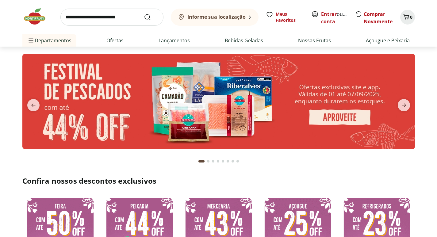 The height and width of the screenshot is (237, 437). I want to click on button: Go to page 7 from fs-carousel, so click(233, 161).